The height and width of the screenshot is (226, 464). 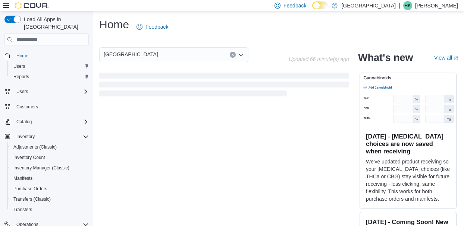 What do you see at coordinates (29, 158) in the screenshot?
I see `a: Inventory Count` at bounding box center [29, 158].